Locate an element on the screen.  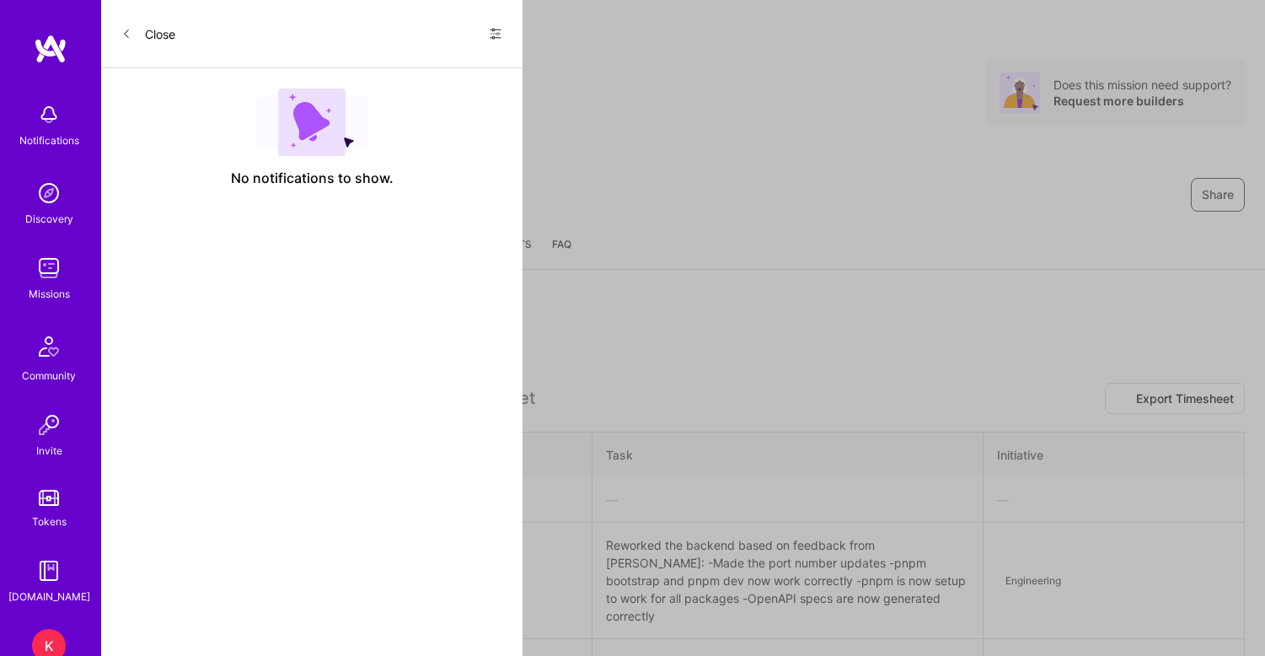
img: tokens is located at coordinates (49, 497).